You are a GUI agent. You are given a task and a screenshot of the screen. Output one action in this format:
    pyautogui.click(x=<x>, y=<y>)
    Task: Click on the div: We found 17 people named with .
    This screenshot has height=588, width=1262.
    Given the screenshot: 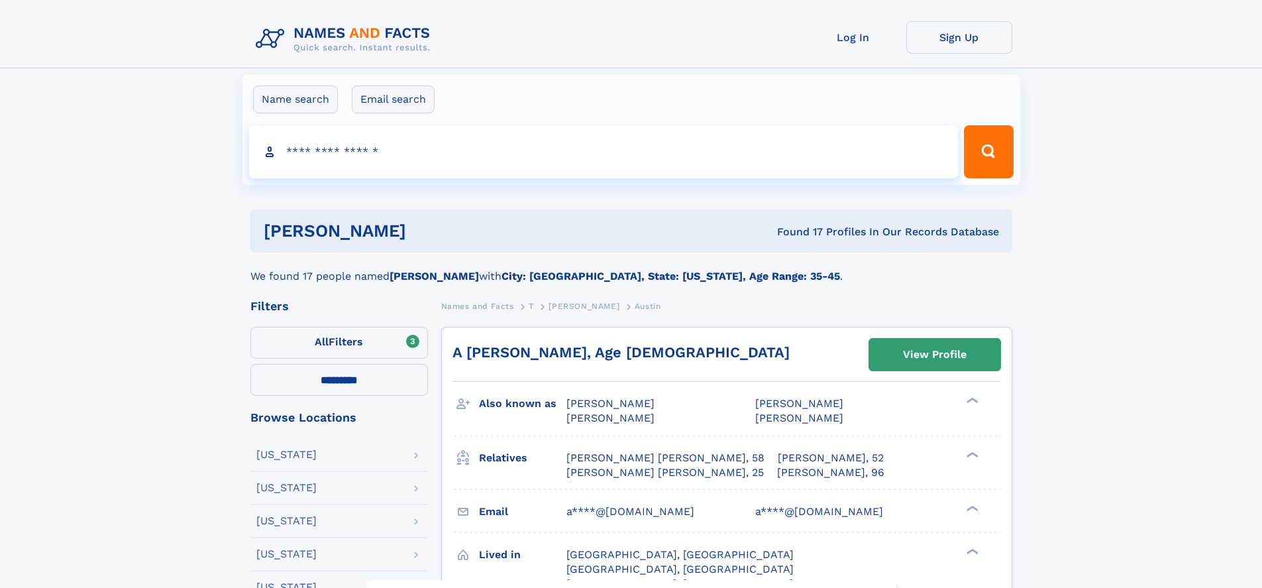 What is the action you would take?
    pyautogui.click(x=631, y=268)
    